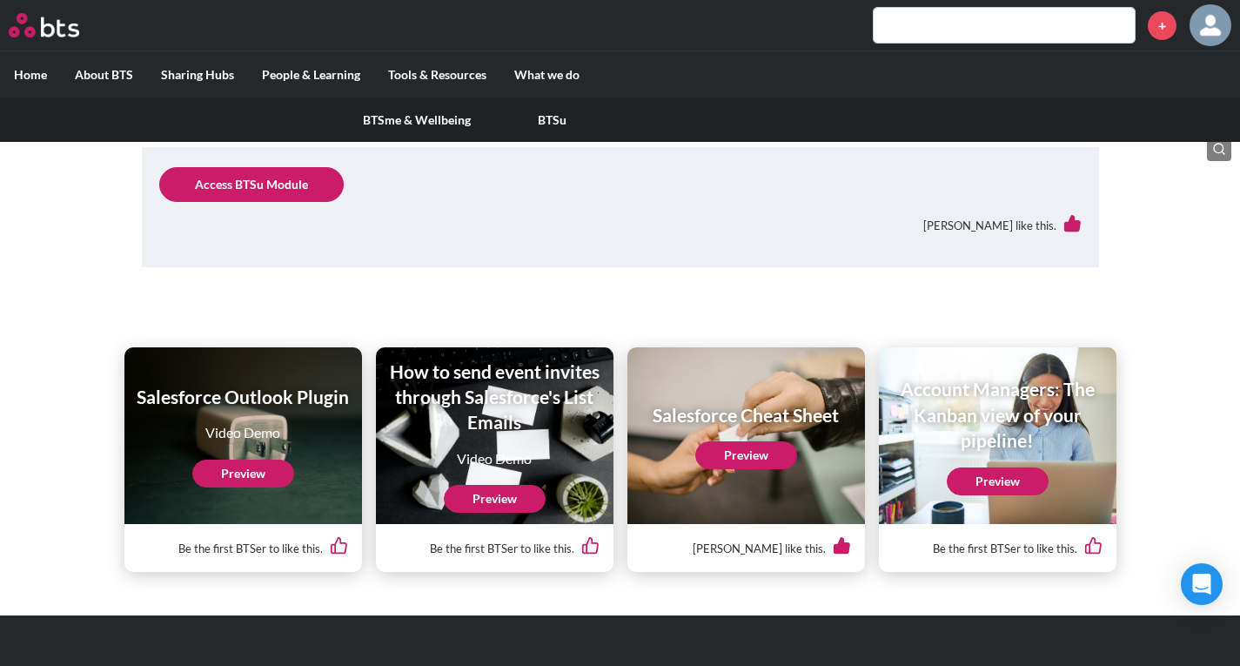 This screenshot has width=1240, height=666. What do you see at coordinates (547, 75) in the screenshot?
I see `label: What we do` at bounding box center [547, 75].